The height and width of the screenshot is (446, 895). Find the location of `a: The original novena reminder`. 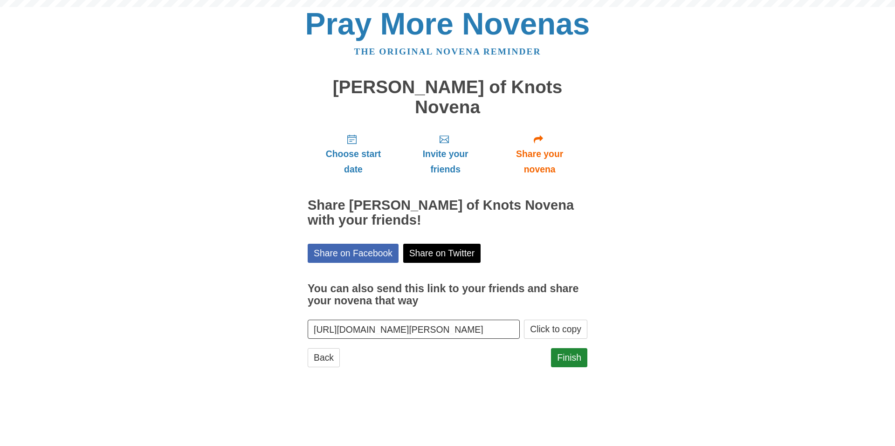

a: The original novena reminder is located at coordinates (448, 51).